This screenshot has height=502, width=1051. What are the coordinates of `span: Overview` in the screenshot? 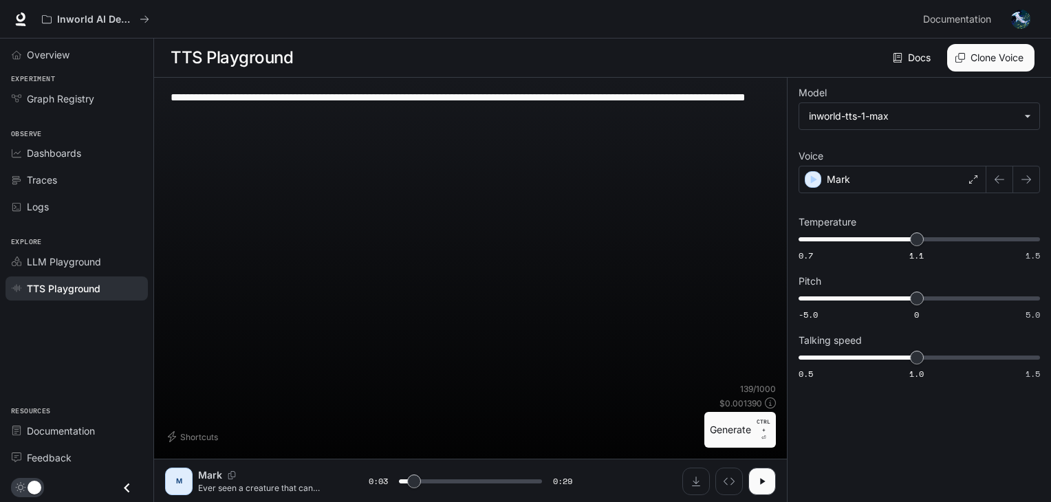 It's located at (48, 54).